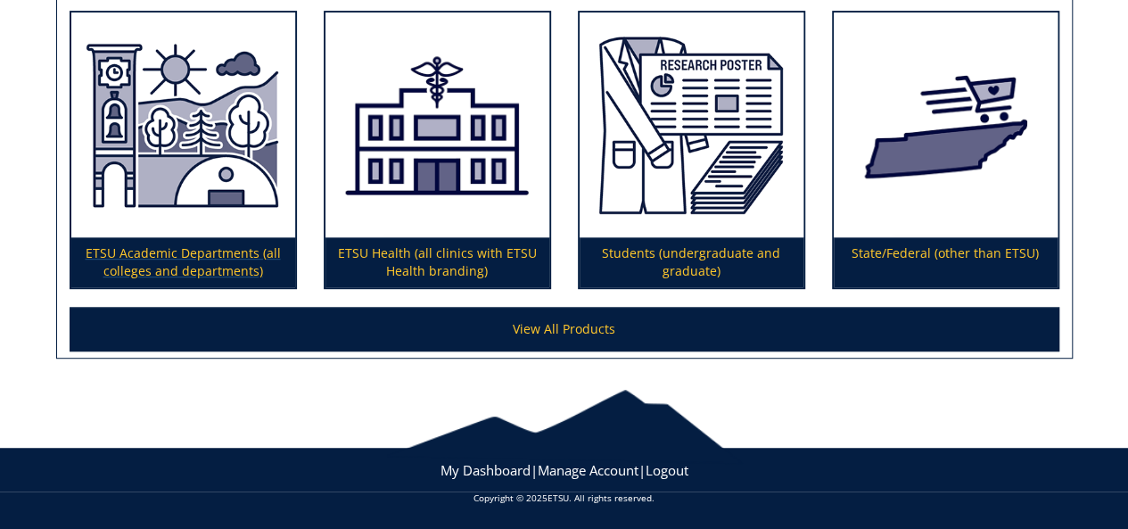 This screenshot has height=529, width=1128. What do you see at coordinates (437, 125) in the screenshot?
I see `img: ETSU Health (all clinics with ETSU Health branding)` at bounding box center [437, 125].